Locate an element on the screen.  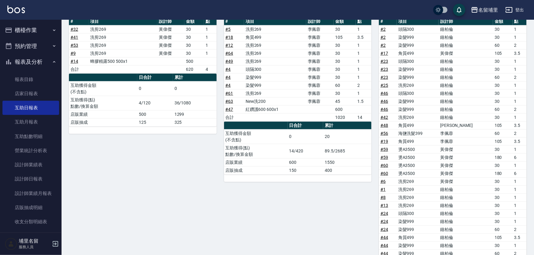
a: 收支分類明細表 is located at coordinates (31, 222).